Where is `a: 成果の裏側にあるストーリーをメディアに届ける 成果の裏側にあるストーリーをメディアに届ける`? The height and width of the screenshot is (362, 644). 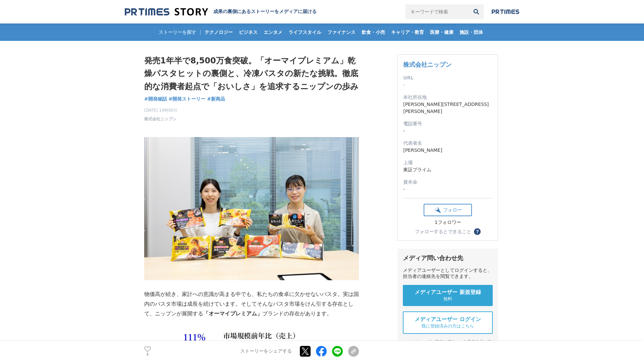
a: 成果の裏側にあるストーリーをメディアに届ける 成果の裏側にあるストーリーをメディアに届ける is located at coordinates (221, 12).